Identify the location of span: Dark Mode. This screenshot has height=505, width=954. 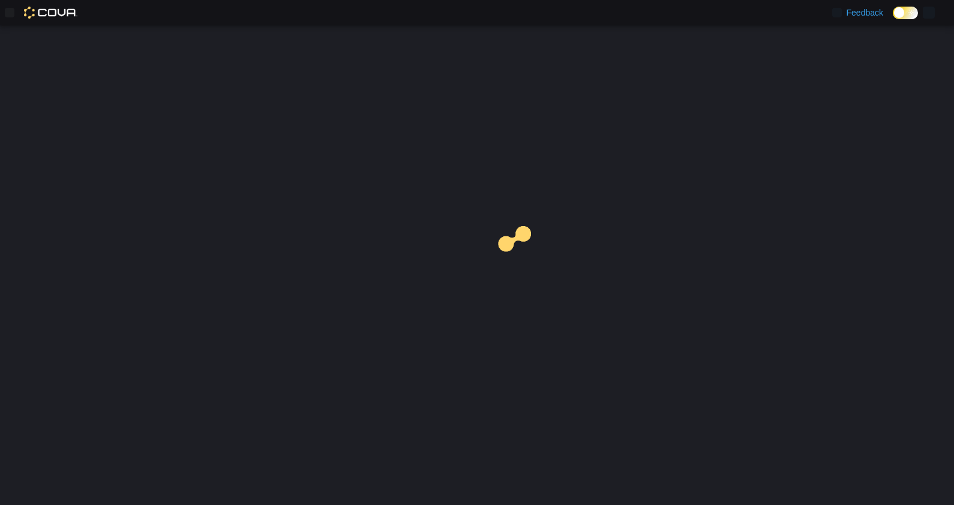
(893, 19).